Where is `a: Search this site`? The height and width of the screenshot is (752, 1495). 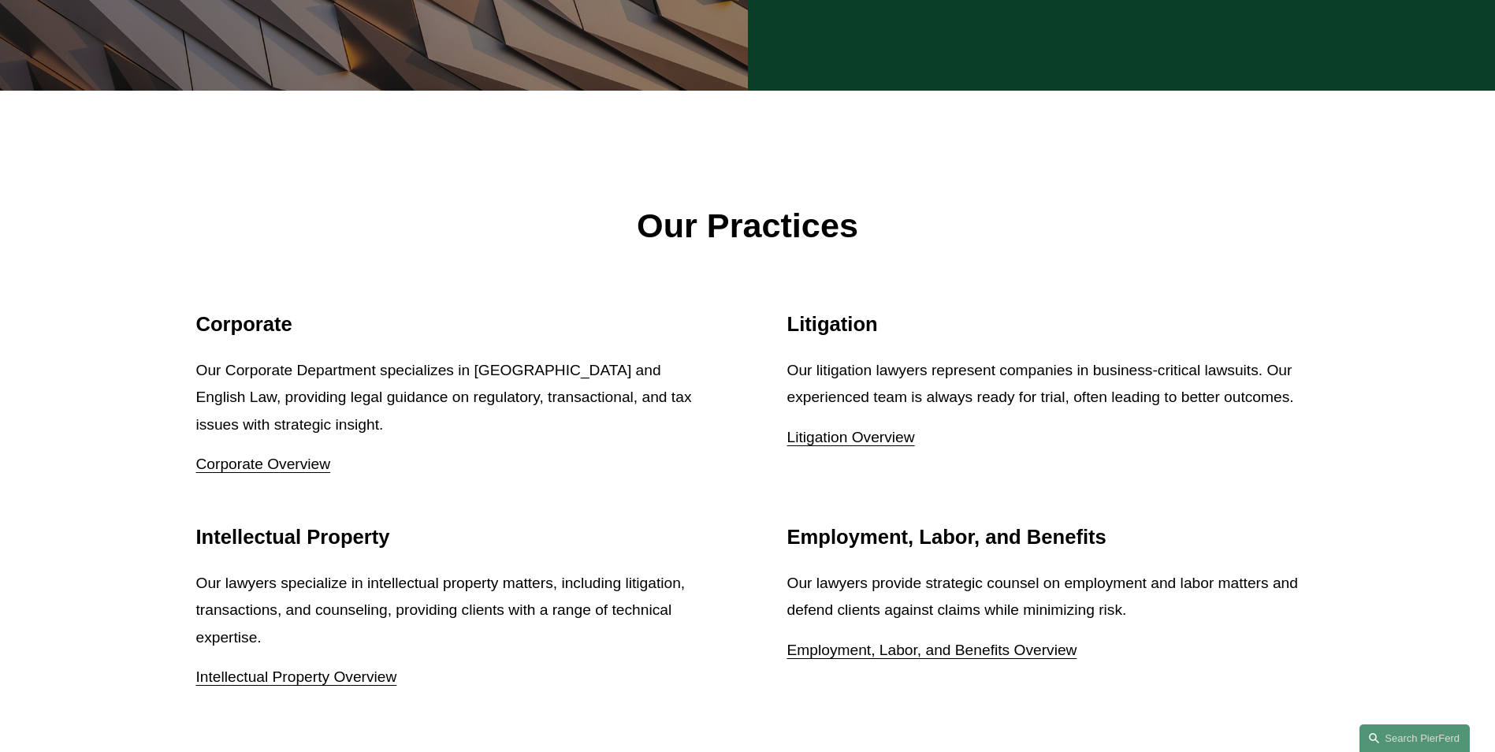
a: Search this site is located at coordinates (1414, 737).